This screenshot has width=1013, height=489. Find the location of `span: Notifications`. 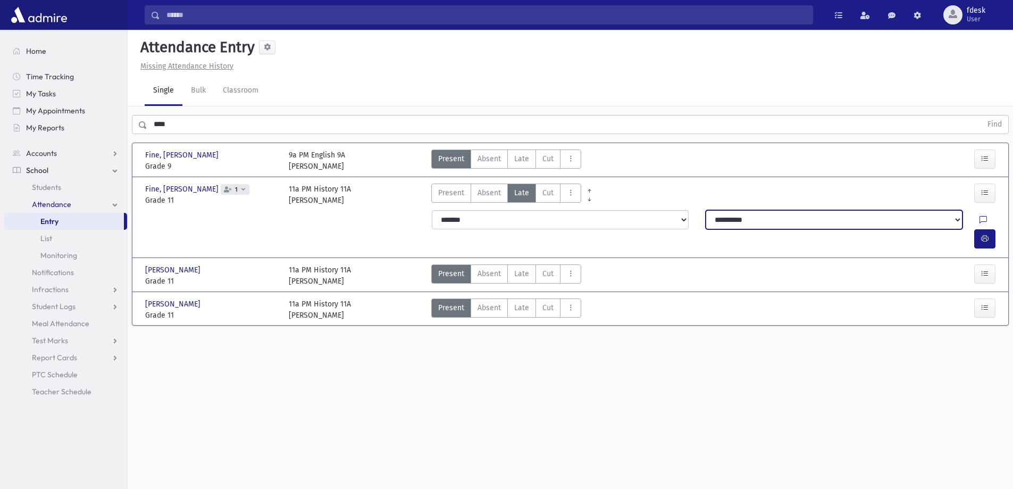

span: Notifications is located at coordinates (53, 272).